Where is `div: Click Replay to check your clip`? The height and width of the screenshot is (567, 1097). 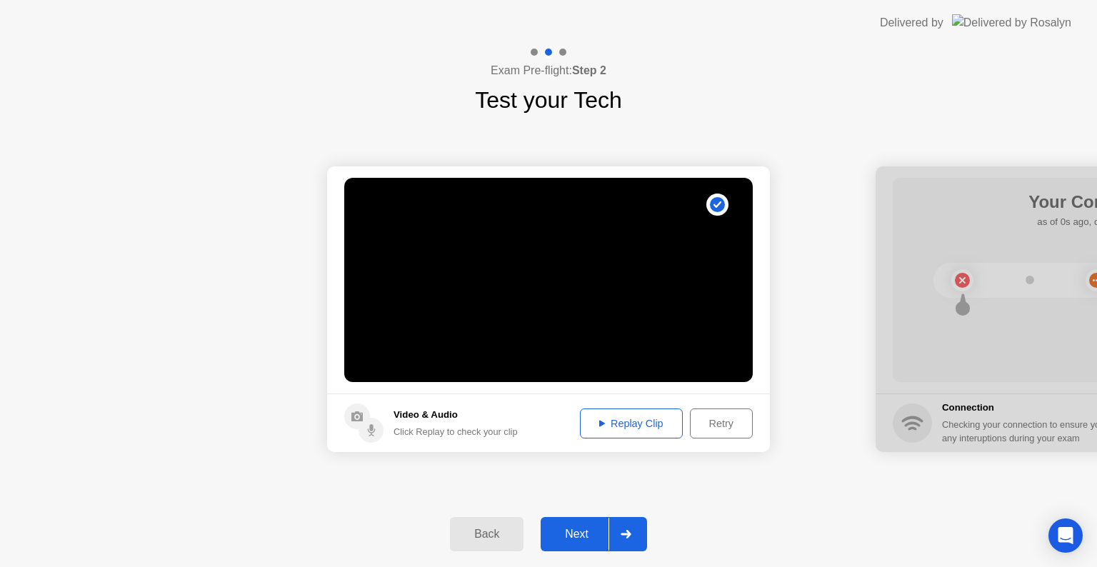 div: Click Replay to check your clip is located at coordinates (456, 432).